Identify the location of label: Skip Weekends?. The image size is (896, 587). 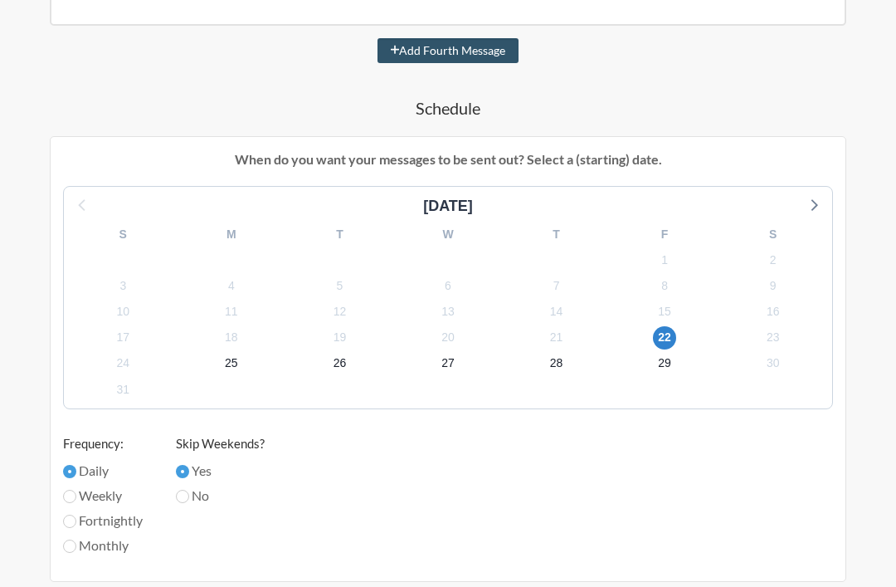
(220, 443).